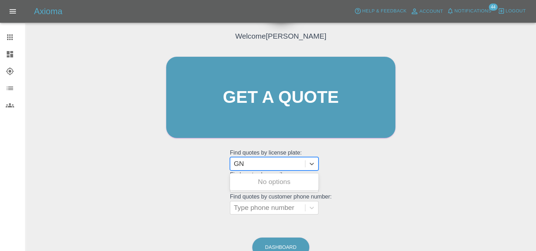  What do you see at coordinates (469, 11) in the screenshot?
I see `button: Notifications` at bounding box center [469, 11].